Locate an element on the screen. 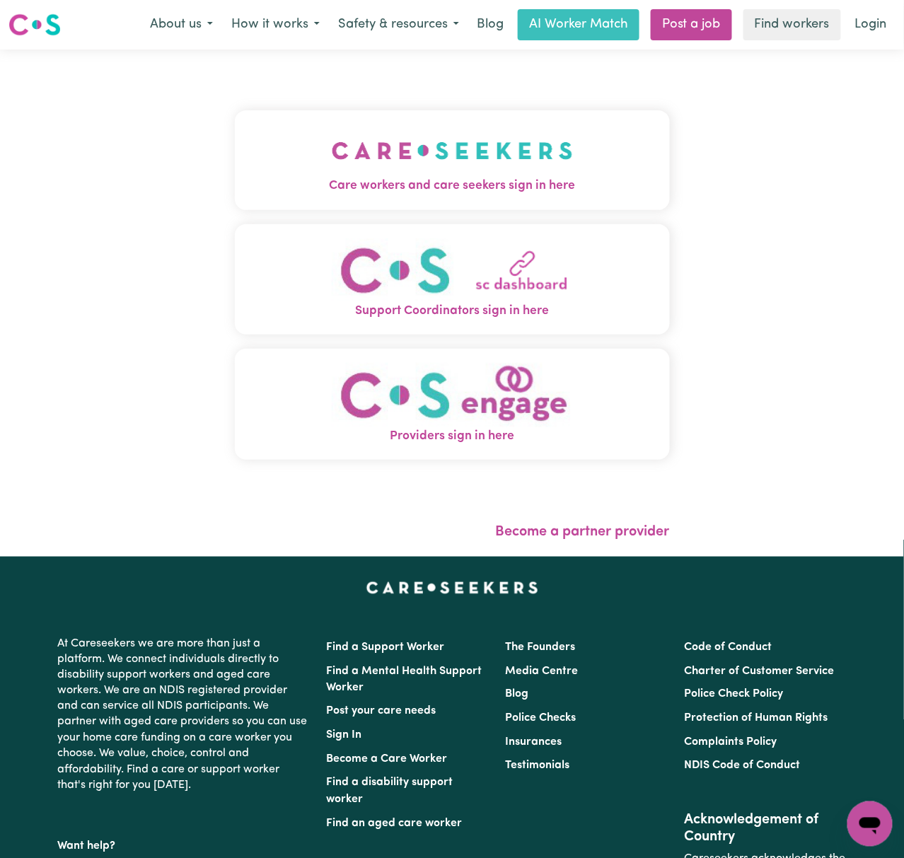  a: Find a Mental Health Support Worker is located at coordinates (404, 680).